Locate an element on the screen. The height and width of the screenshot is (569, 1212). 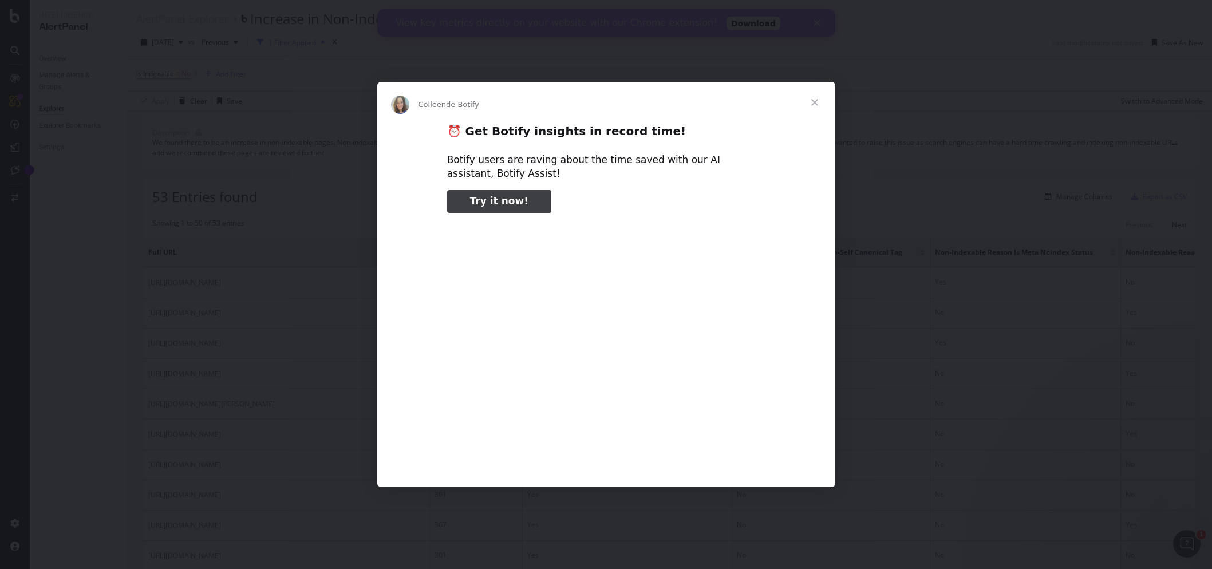
span: Try it now! is located at coordinates (499, 201).